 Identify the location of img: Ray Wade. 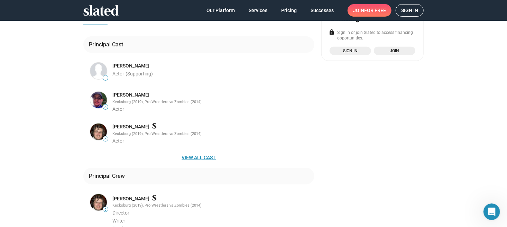
(99, 71).